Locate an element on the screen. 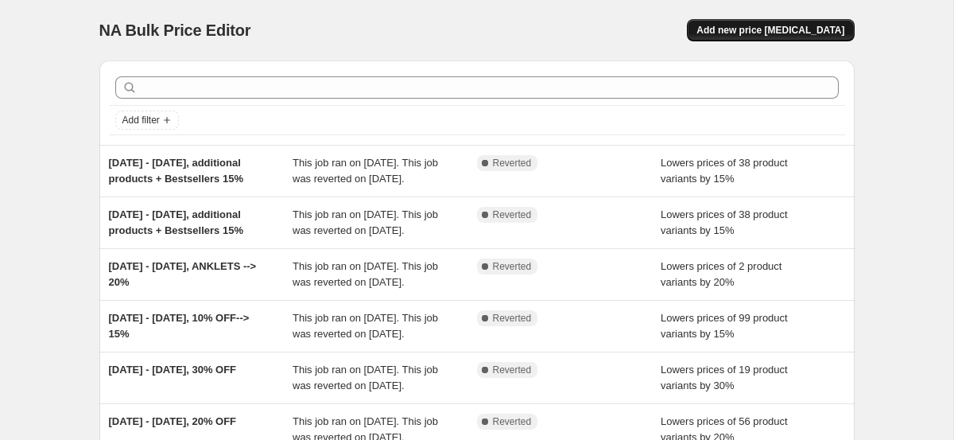 The height and width of the screenshot is (440, 954). button: Add filter is located at coordinates (147, 120).